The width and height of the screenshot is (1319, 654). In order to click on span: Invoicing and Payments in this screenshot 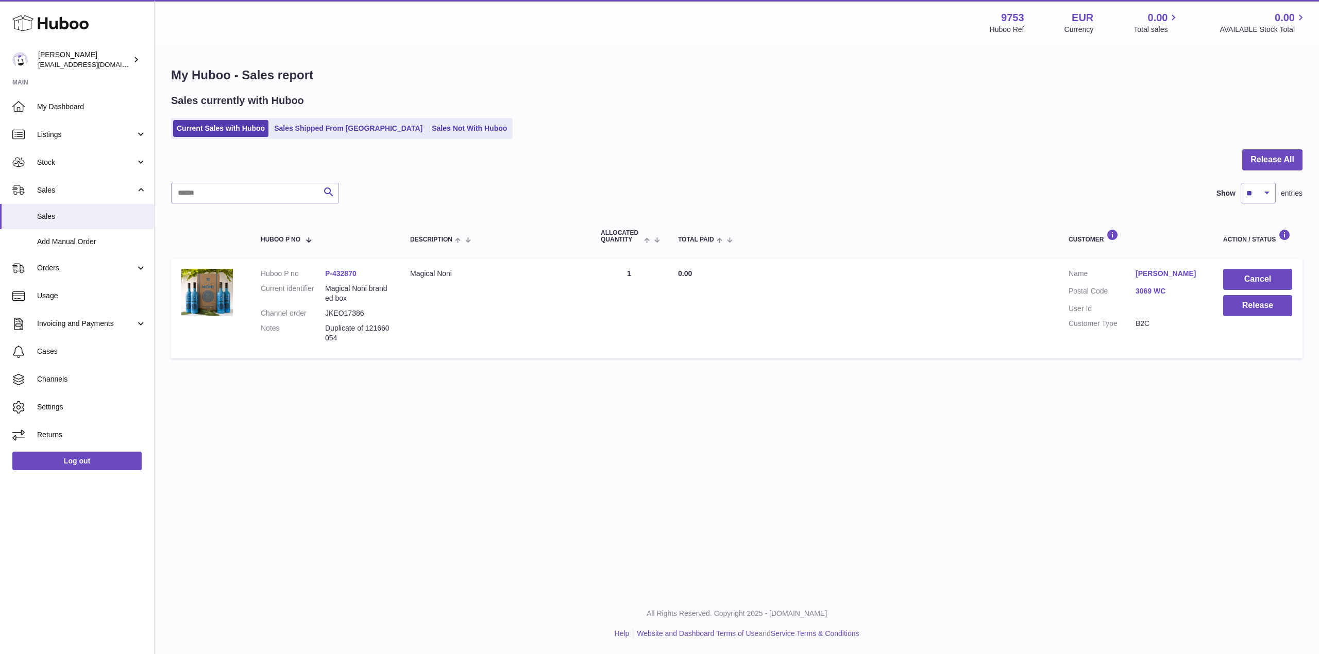, I will do `click(86, 323)`.